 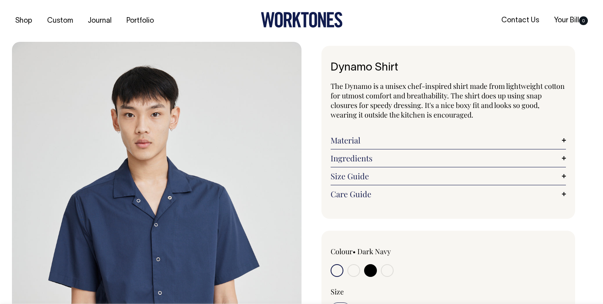 What do you see at coordinates (24, 21) in the screenshot?
I see `a: Shop` at bounding box center [24, 21].